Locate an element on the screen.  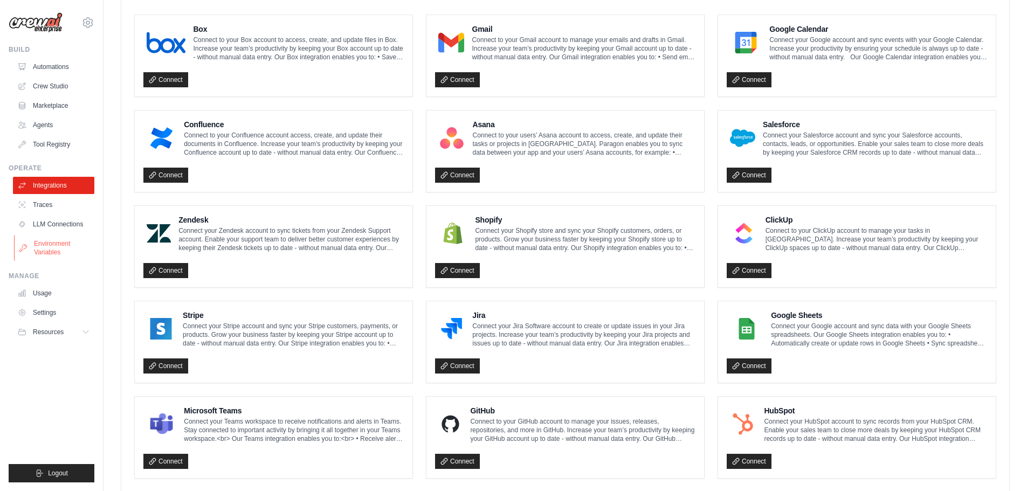
img: Salesforce Logo is located at coordinates (743, 138).